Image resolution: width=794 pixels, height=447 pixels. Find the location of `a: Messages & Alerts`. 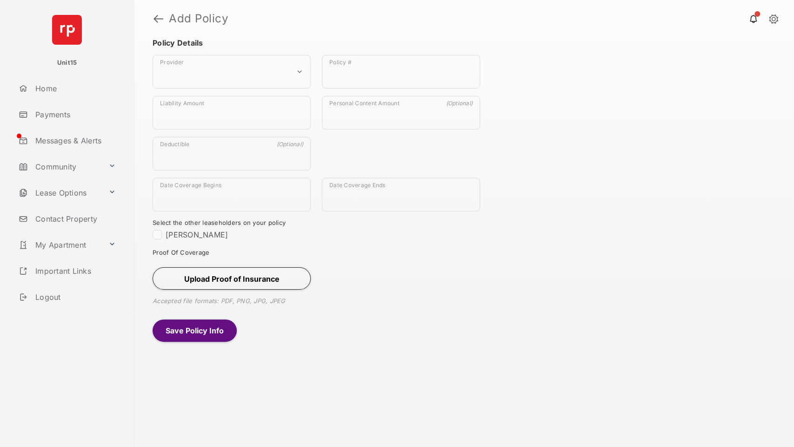

a: Messages & Alerts is located at coordinates (74, 141).